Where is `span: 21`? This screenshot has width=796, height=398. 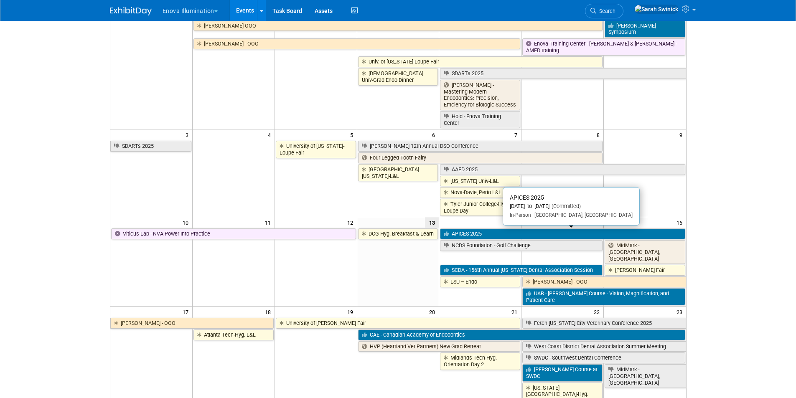
span: 21 is located at coordinates (516, 312).